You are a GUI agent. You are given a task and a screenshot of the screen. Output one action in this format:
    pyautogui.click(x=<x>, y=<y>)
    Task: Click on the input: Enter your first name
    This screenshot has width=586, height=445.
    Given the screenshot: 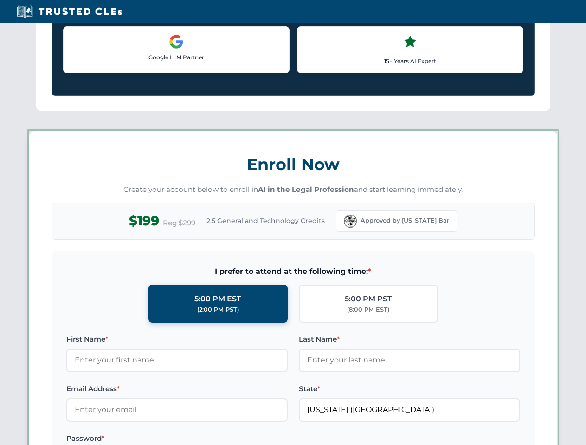 What is the action you would take?
    pyautogui.click(x=177, y=360)
    